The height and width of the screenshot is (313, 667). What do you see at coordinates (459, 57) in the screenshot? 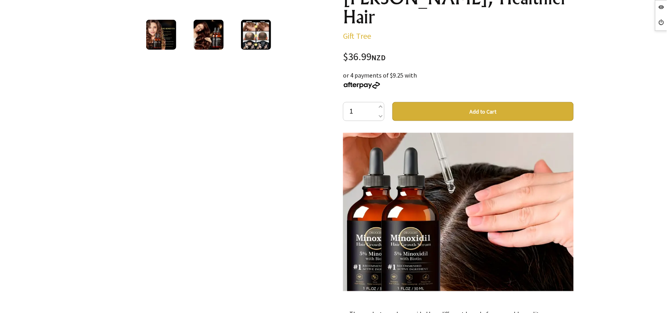
I see `div: $36.99` at bounding box center [459, 57].